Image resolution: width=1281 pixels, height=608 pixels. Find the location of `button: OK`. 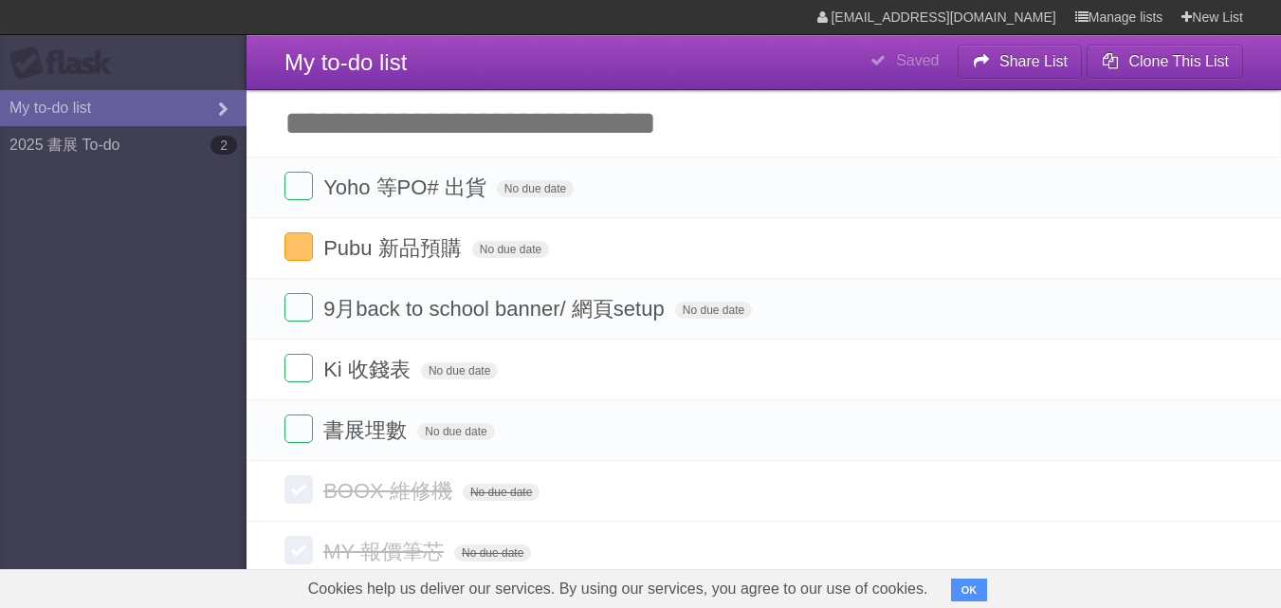

button: OK is located at coordinates (969, 590).